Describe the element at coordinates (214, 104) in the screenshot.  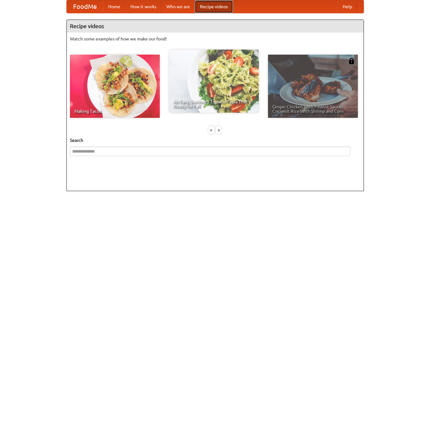
I see `span: An Easy, Summery Tomato Pasta That's Ready for Fall` at that location.